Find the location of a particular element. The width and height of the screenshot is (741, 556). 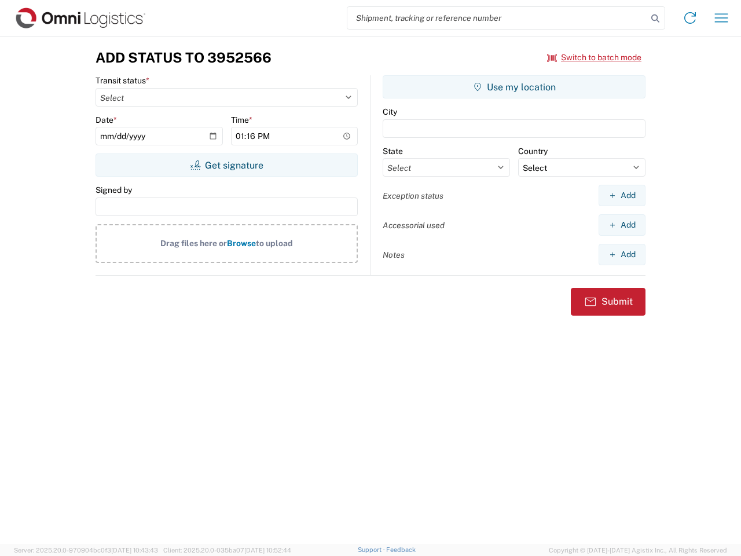

label: Time is located at coordinates (242, 120).